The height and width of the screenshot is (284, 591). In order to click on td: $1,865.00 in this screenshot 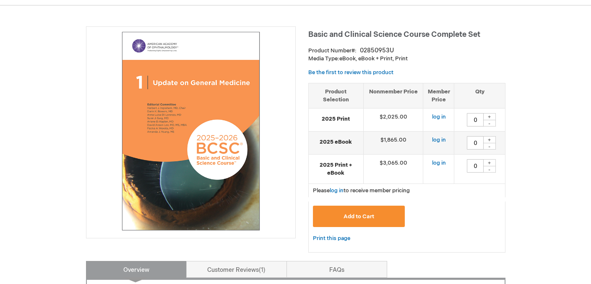, I will do `click(393, 143)`.